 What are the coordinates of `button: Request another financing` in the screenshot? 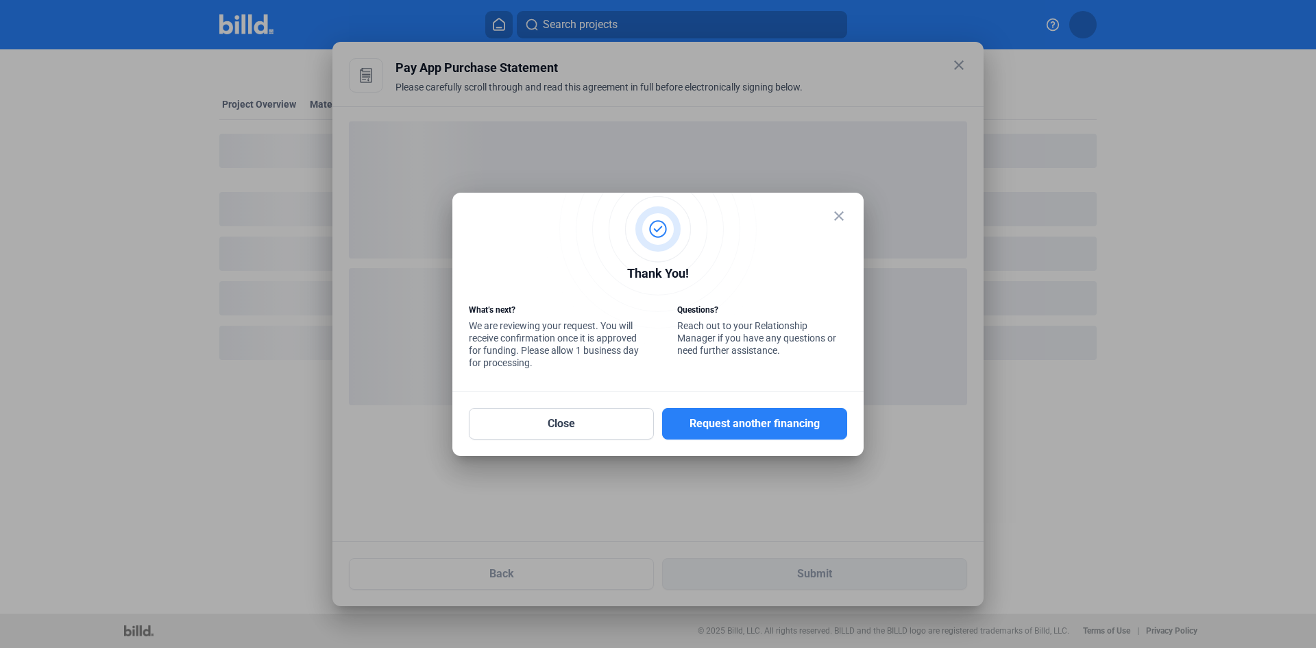 It's located at (755, 424).